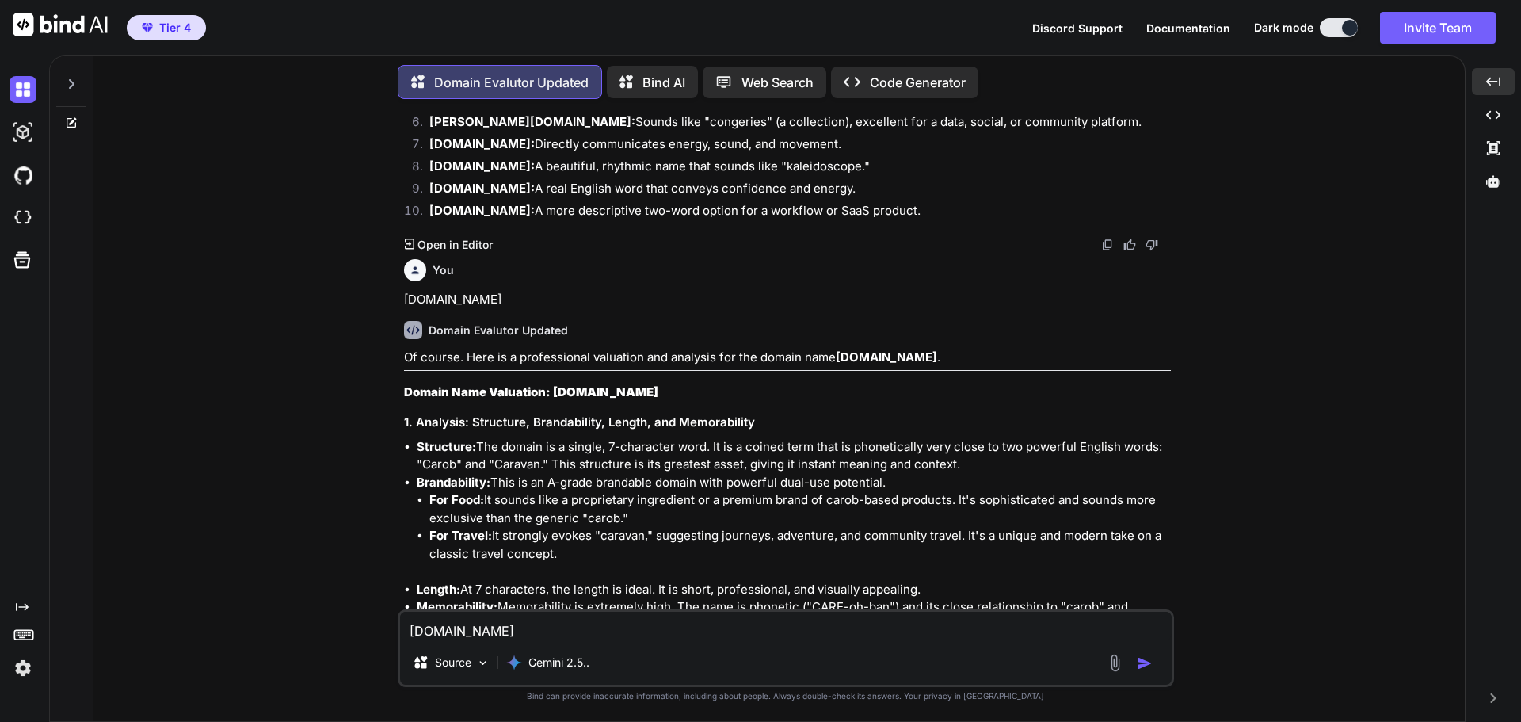 The height and width of the screenshot is (722, 1521). I want to click on li: It sounds like a proprietary ingredient or a premium brand of carob-based products. It's sophisti..., so click(800, 509).